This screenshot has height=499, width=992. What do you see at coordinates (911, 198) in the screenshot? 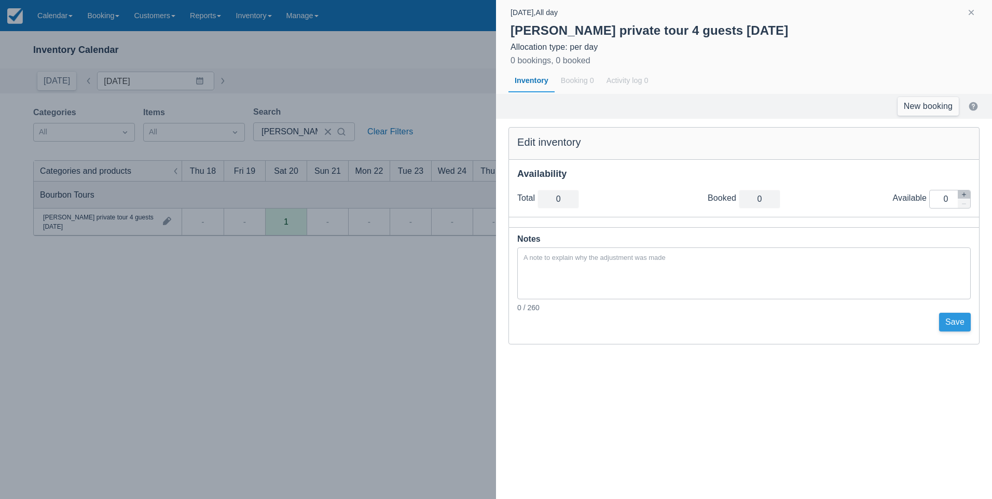
I see `div: Available` at bounding box center [911, 198].